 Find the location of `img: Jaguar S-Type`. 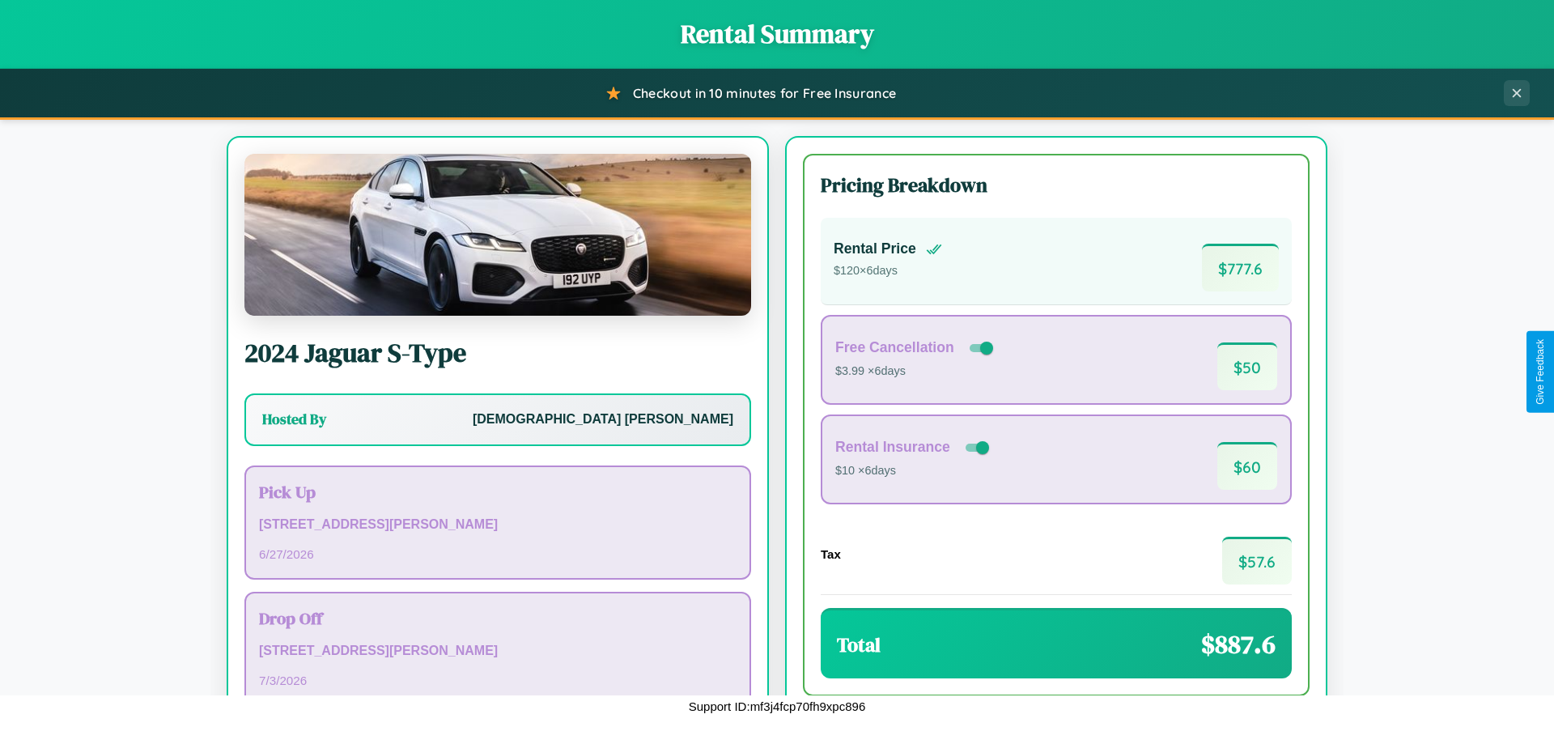

img: Jaguar S-Type is located at coordinates (498, 235).